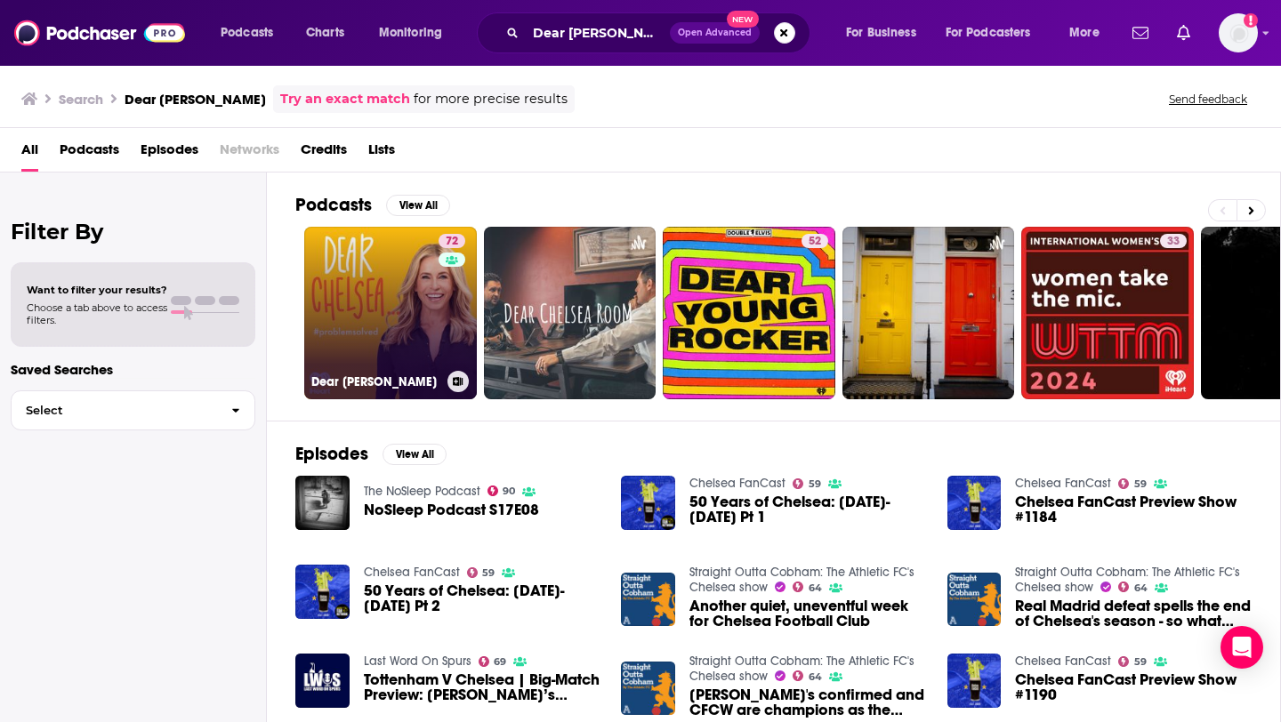 Image resolution: width=1281 pixels, height=722 pixels. I want to click on span: Charts, so click(325, 33).